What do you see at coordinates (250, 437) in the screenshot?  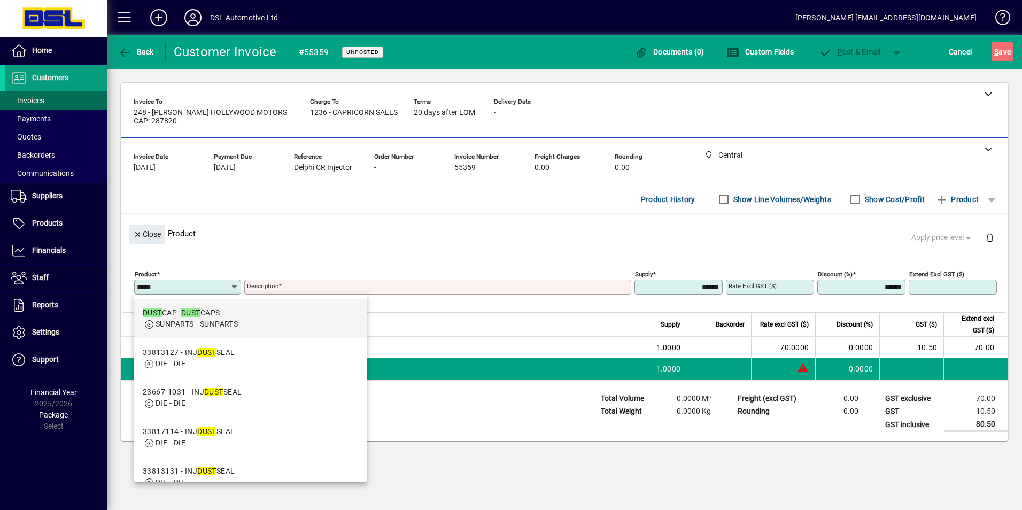 I see `mat-option: 33817114 - INJ DUST SEAL` at bounding box center [250, 437].